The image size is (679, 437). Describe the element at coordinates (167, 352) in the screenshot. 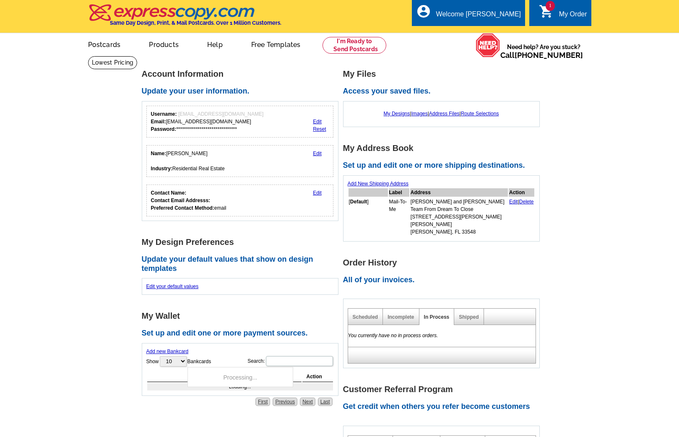

I see `a: Add new Bankcard` at that location.